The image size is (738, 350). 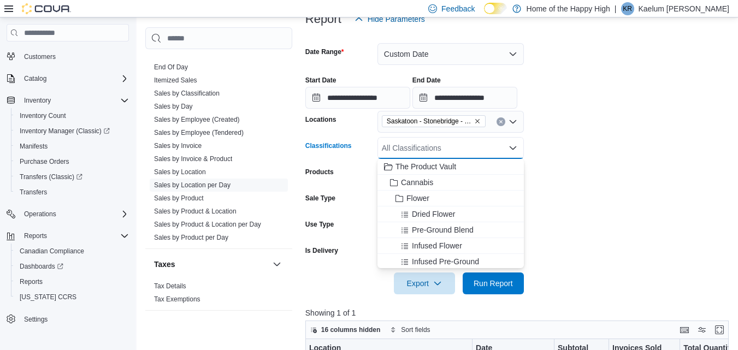 I want to click on span: Dried Flower, so click(x=433, y=214).